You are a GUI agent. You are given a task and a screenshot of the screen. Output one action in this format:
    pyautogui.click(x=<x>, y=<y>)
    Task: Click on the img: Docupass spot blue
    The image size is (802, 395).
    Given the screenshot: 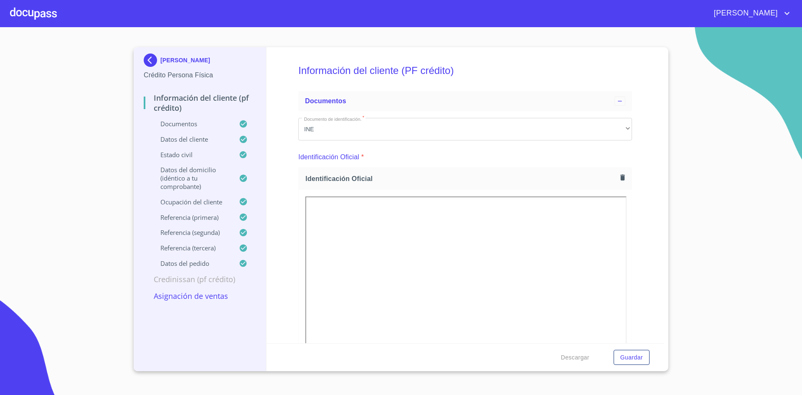 What is the action you would take?
    pyautogui.click(x=152, y=60)
    